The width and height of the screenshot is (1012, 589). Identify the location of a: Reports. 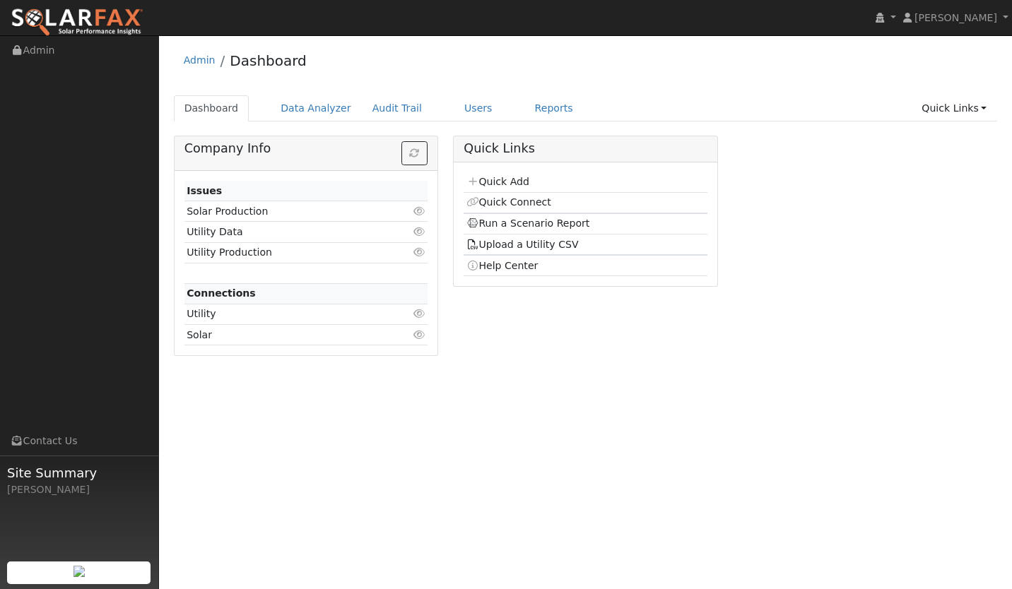
(554, 108).